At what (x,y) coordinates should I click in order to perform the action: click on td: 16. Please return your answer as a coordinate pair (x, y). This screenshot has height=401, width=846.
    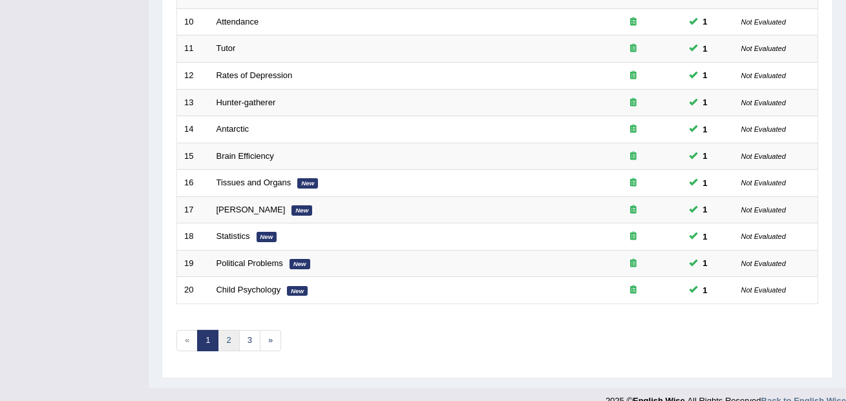
    Looking at the image, I should click on (193, 184).